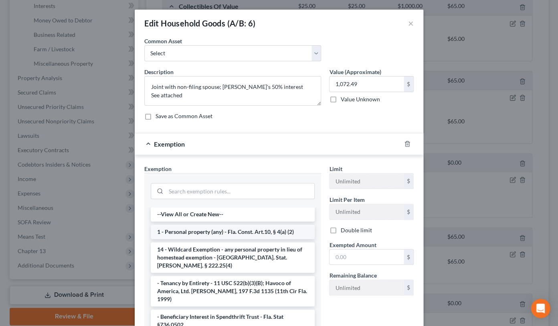  Describe the element at coordinates (232, 232) in the screenshot. I see `li: 1 - Personal property (any) - Fla. Const. Art.10, § 4(a) (2)` at that location.